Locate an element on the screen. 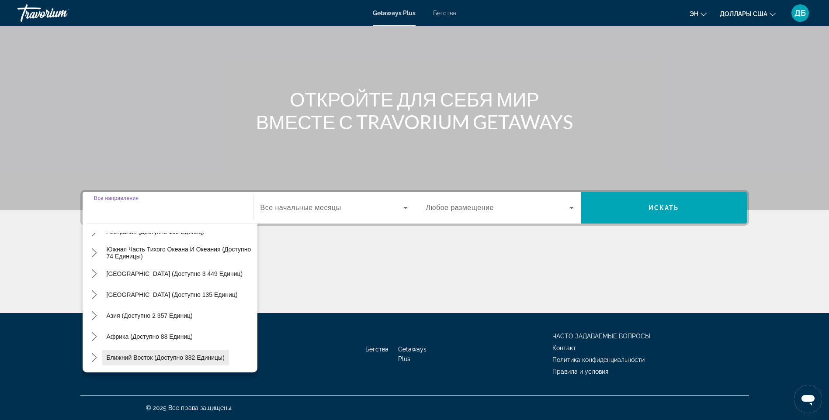 This screenshot has height=420, width=829. button: Выберите направление: Центральная Америка (доступно 135 единиц) is located at coordinates (172, 295).